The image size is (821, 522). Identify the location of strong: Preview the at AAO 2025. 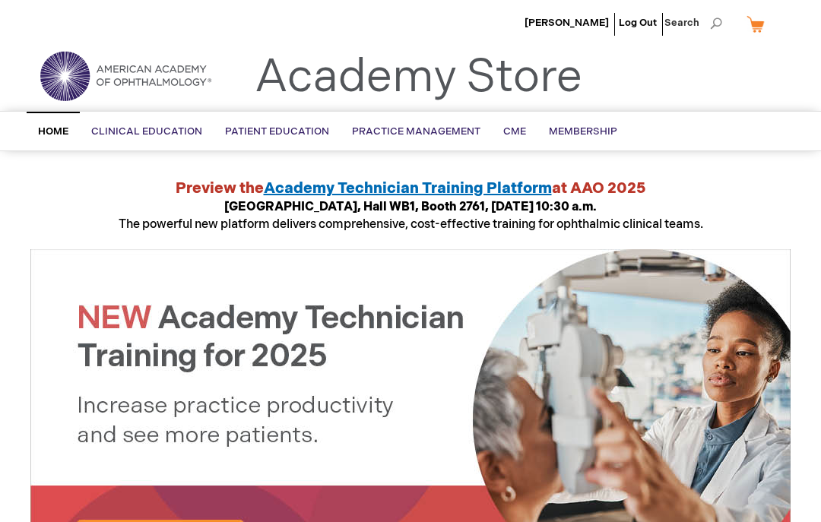
(410, 188).